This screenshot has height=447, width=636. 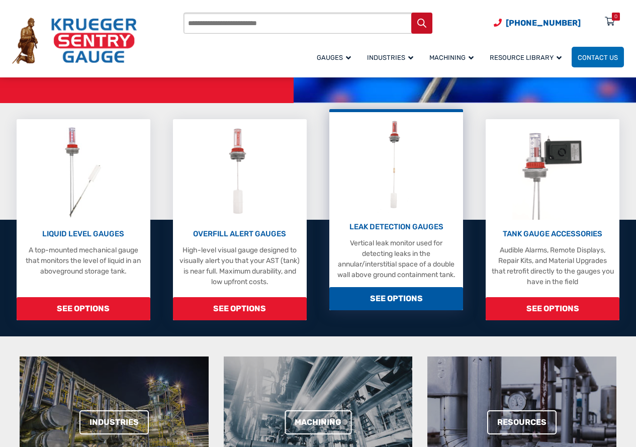 I want to click on span: Contact Us, so click(x=598, y=57).